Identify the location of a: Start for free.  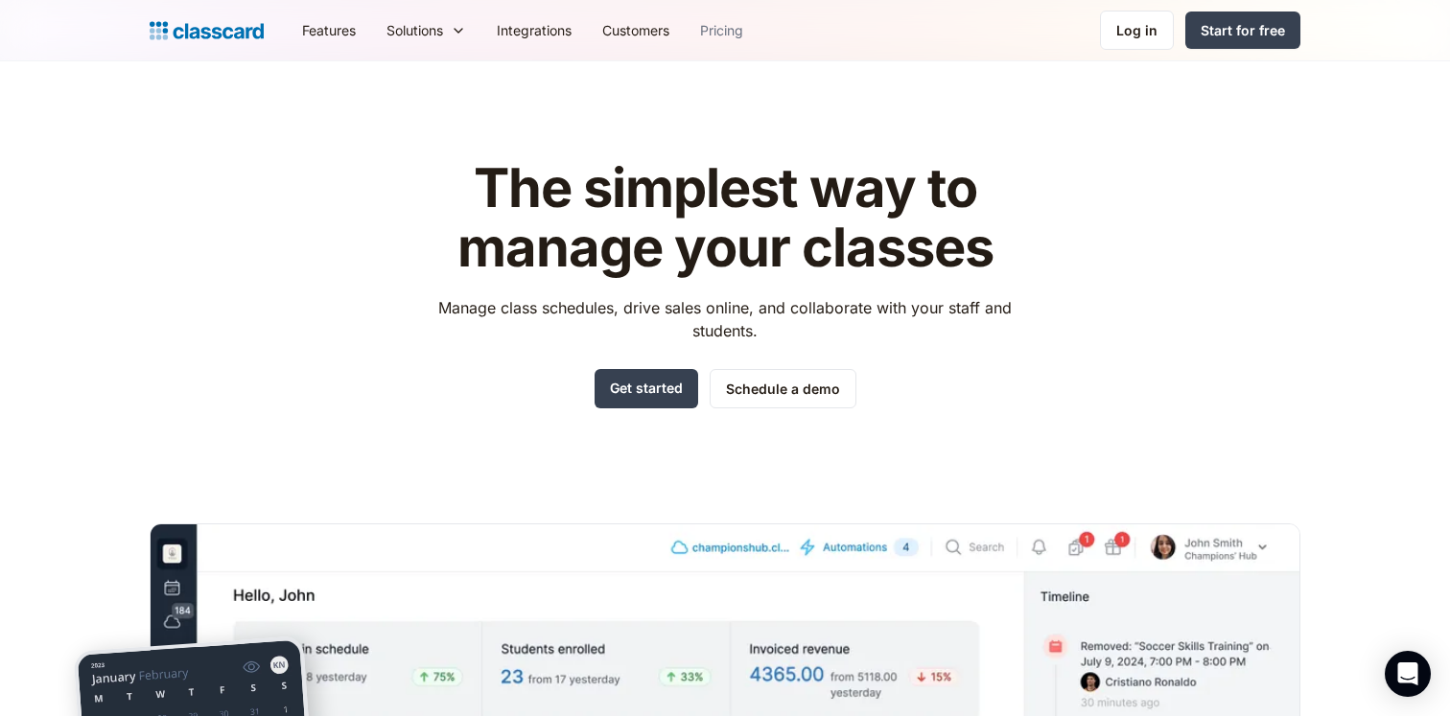
(1243, 30).